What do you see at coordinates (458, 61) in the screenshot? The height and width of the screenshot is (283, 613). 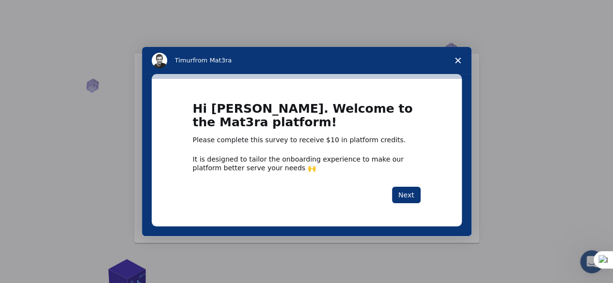 I see `span: Close survey` at bounding box center [458, 61].